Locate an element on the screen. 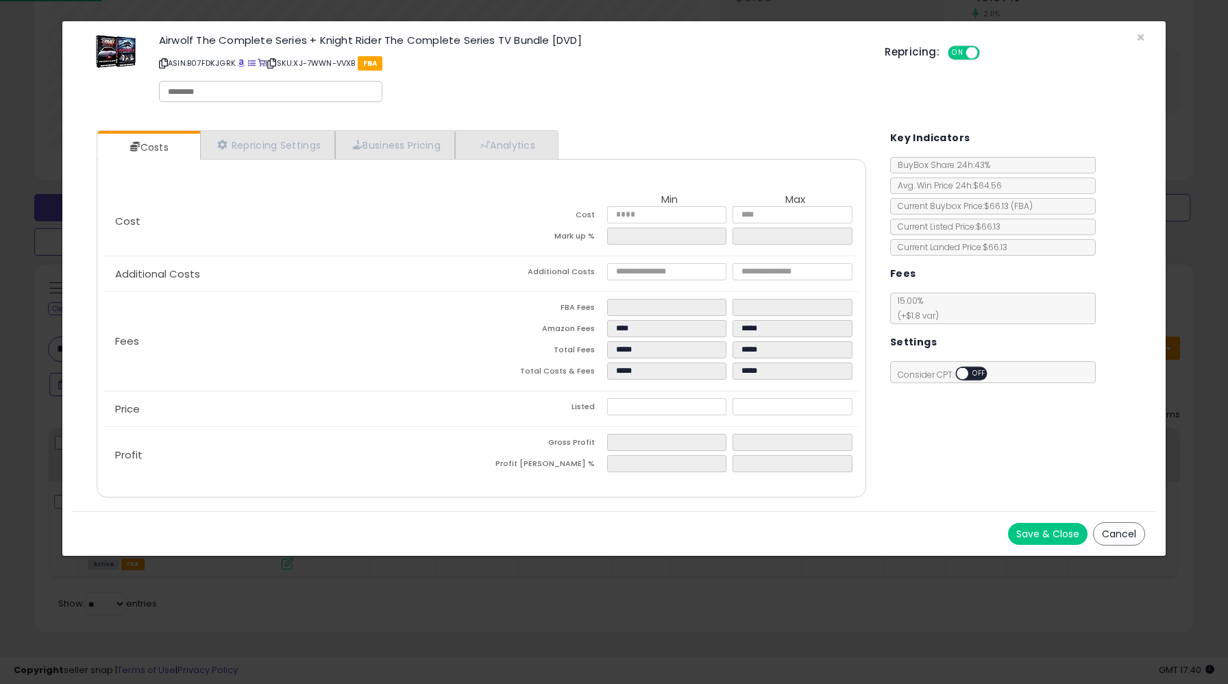  span: 15.00 % is located at coordinates (915, 308).